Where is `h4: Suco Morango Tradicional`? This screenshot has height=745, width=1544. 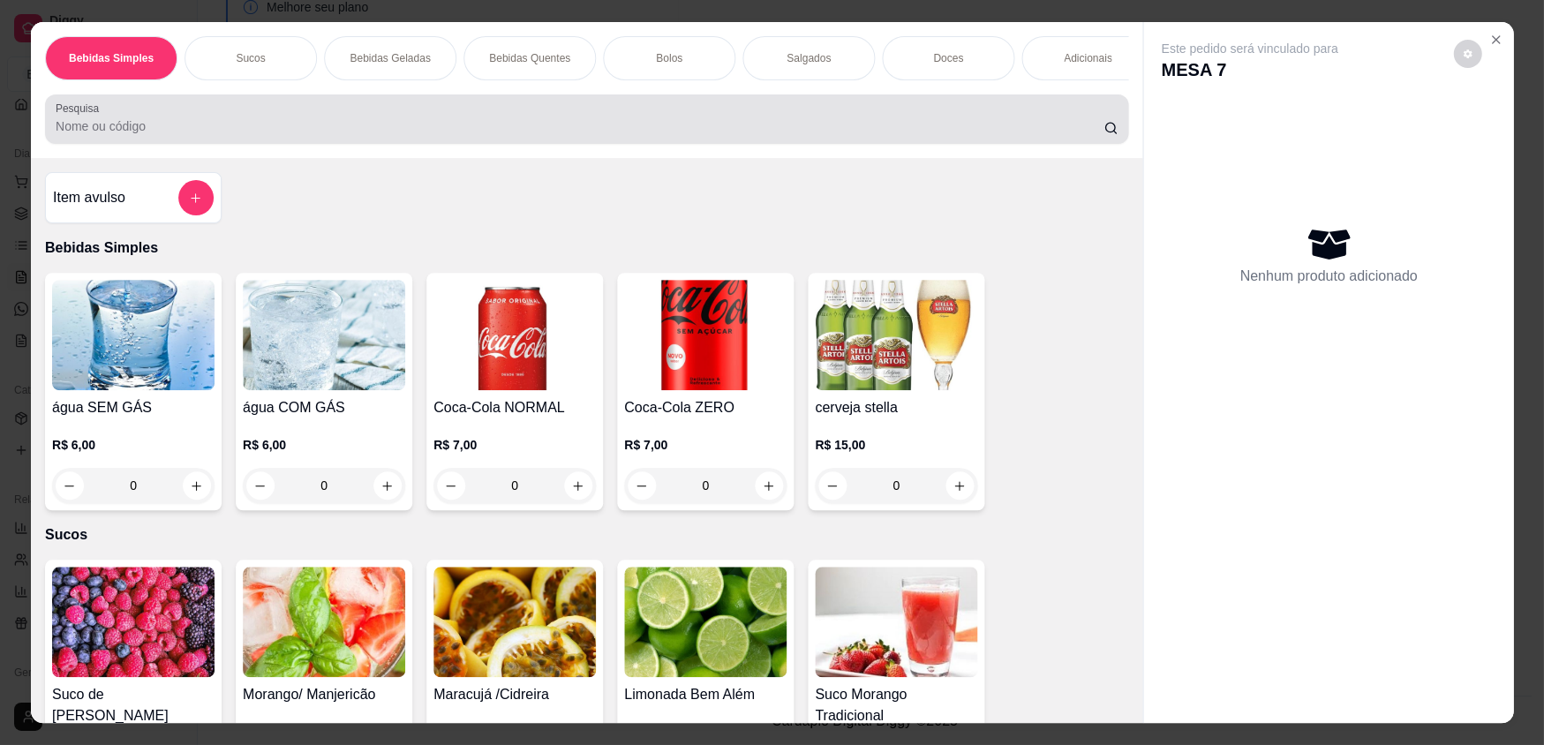 h4: Suco Morango Tradicional is located at coordinates (896, 706).